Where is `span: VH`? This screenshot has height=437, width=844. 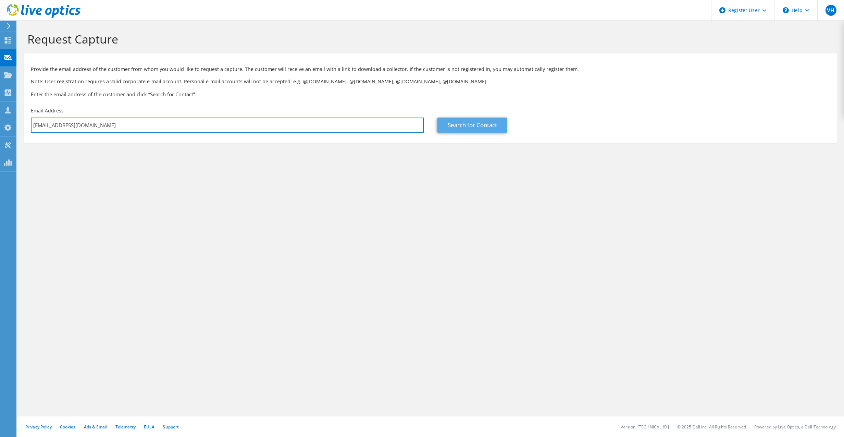
span: VH is located at coordinates (831, 10).